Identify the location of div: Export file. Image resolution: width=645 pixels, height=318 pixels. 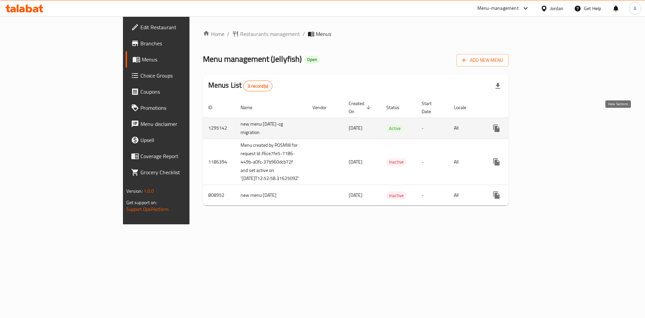
(498, 86).